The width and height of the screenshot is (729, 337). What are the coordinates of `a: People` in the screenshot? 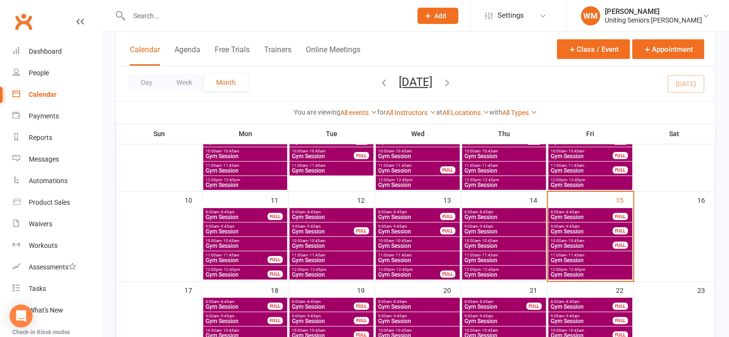 It's located at (57, 73).